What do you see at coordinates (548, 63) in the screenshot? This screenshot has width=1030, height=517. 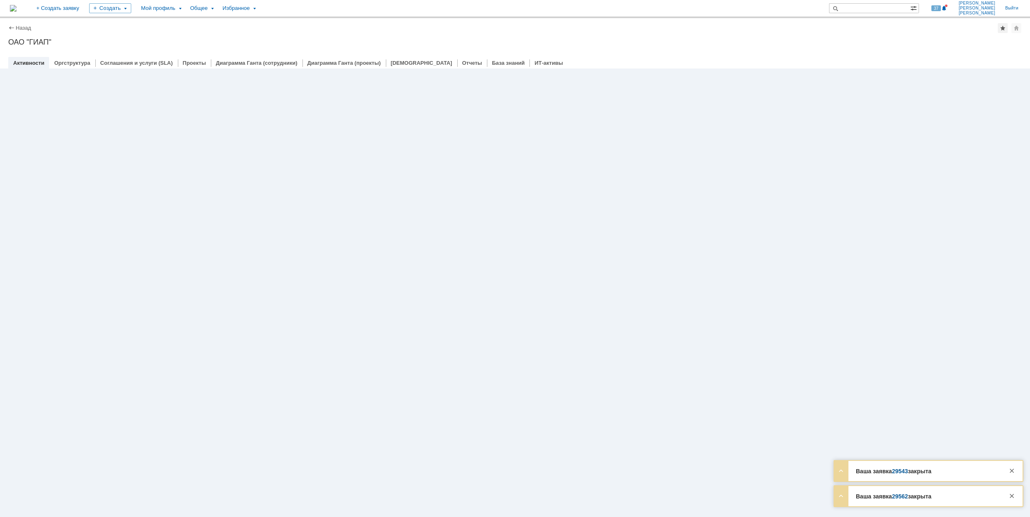 I see `a: ИТ-активы` at bounding box center [548, 63].